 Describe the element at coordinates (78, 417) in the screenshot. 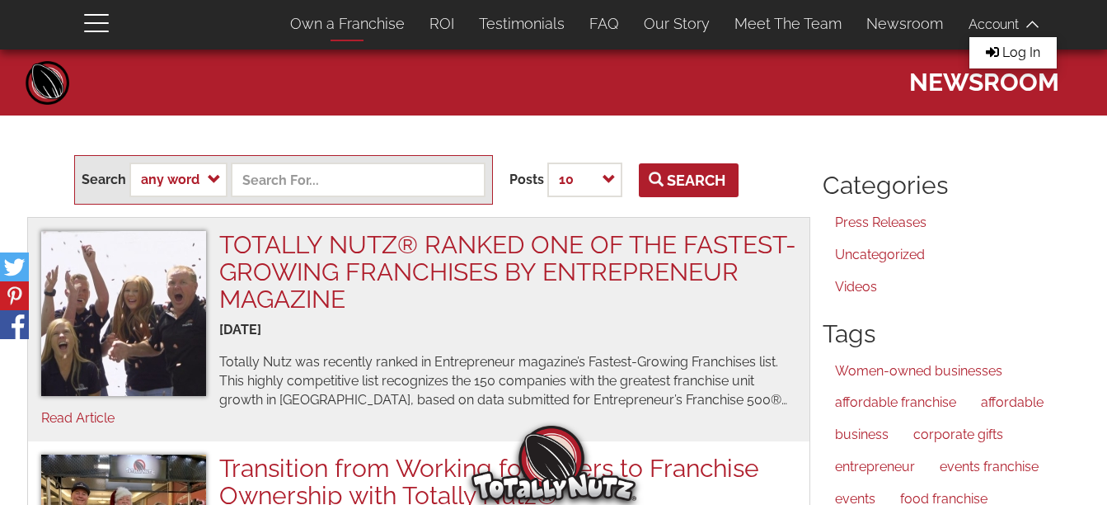

I see `a: Read Article` at that location.